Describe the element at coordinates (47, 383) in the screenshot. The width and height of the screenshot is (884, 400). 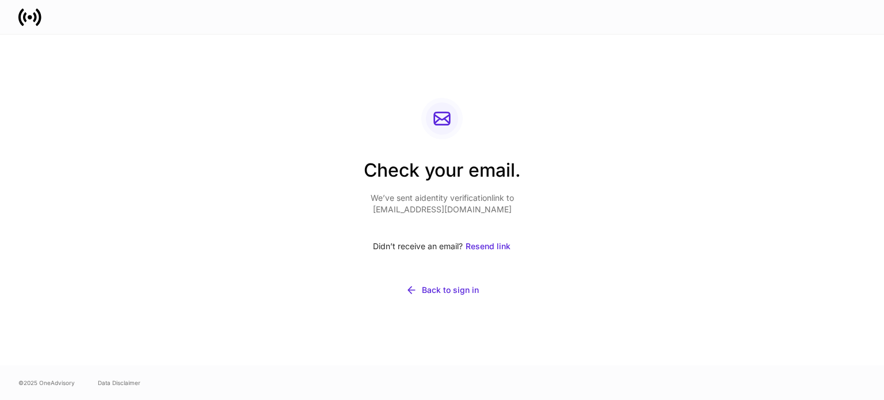
I see `span: © 2025 OneAdvisory` at that location.